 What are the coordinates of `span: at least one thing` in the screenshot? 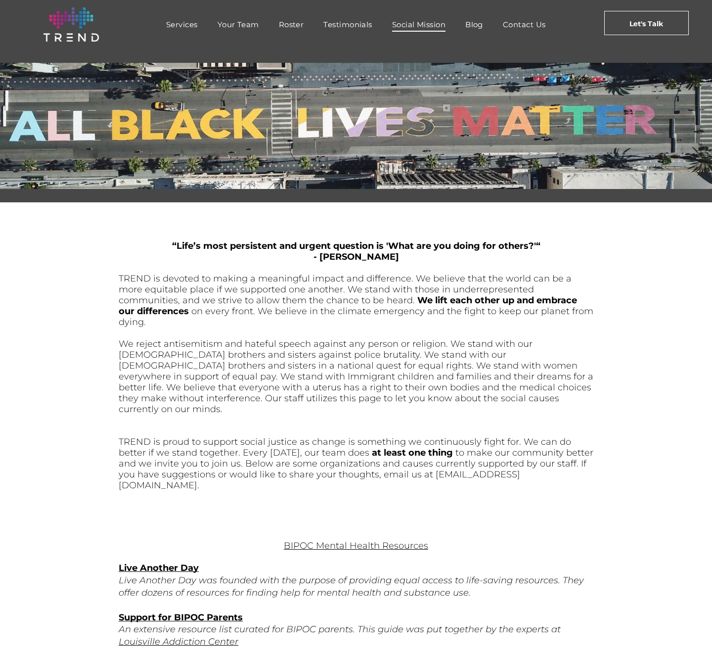 It's located at (413, 453).